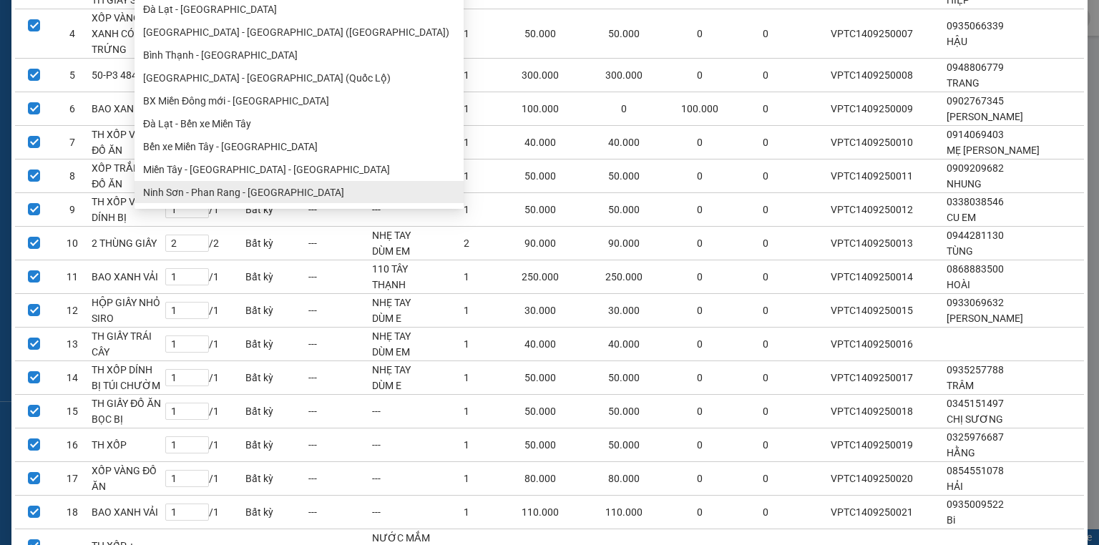  Describe the element at coordinates (975, 26) in the screenshot. I see `span: 0935066339` at that location.